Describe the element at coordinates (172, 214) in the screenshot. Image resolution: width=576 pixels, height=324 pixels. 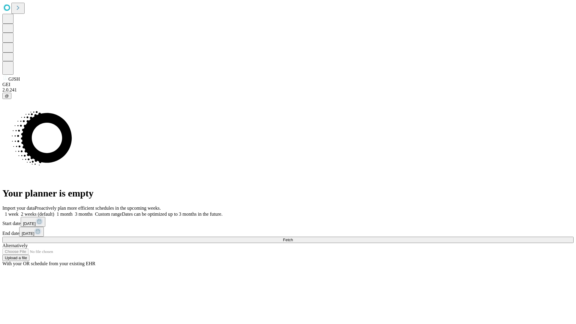
I see `span: Dates can be optimized up to 3 months in the future.` at that location.